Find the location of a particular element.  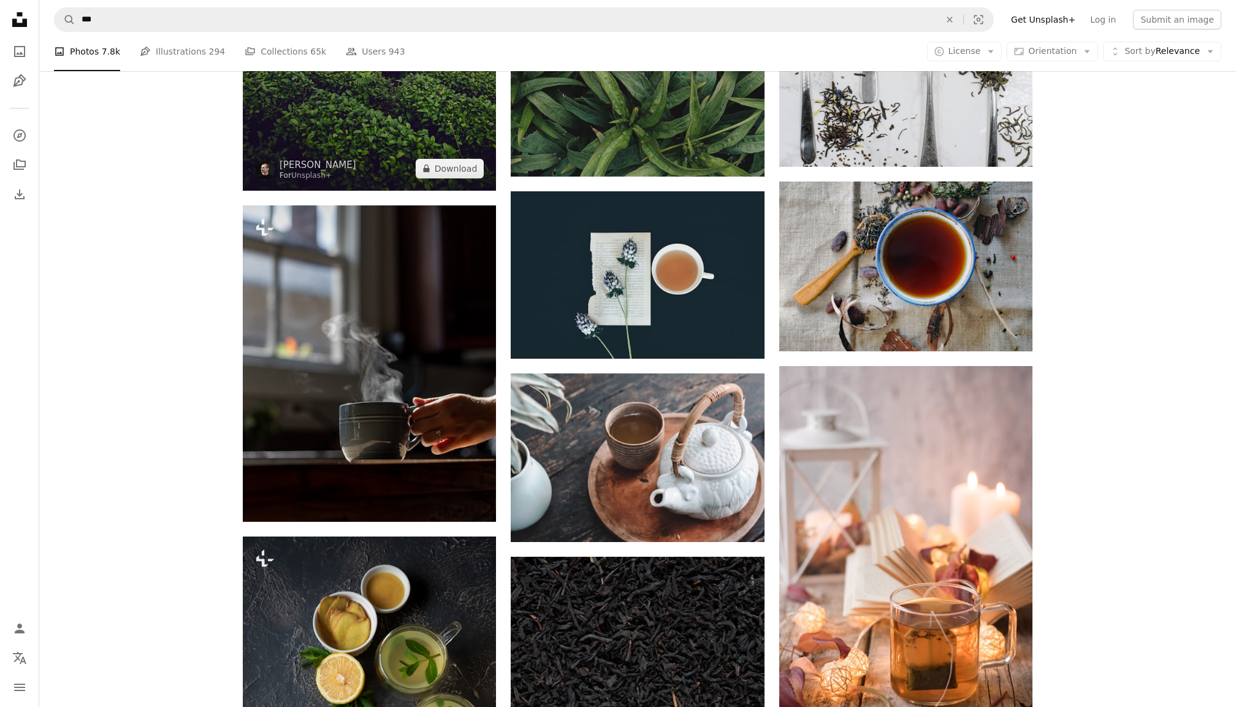

button: Sort byRelevance is located at coordinates (1162, 52).